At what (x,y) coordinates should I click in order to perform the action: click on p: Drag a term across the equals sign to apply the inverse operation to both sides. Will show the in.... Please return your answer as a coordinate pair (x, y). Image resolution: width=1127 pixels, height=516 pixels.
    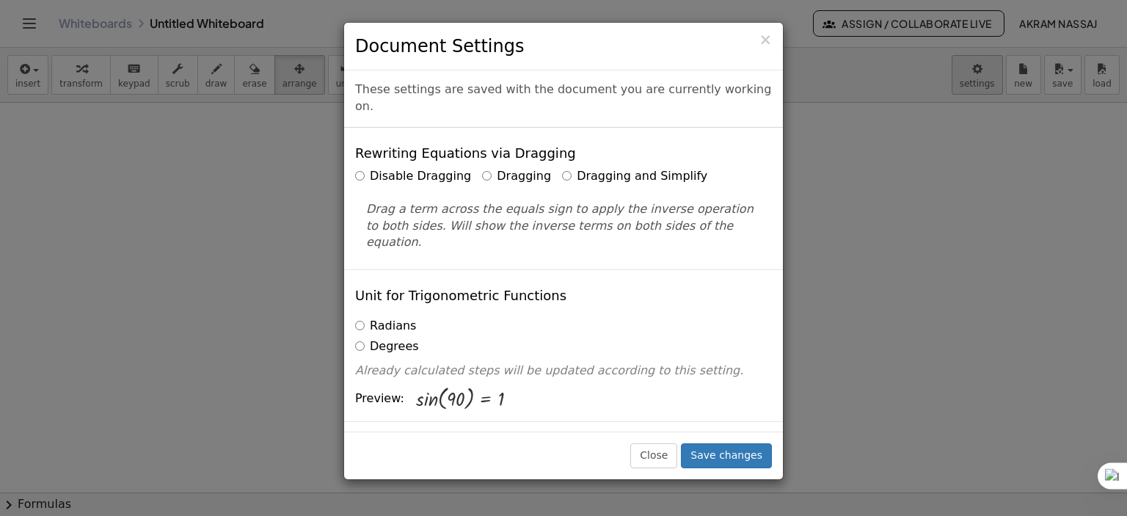
    Looking at the image, I should click on (564, 226).